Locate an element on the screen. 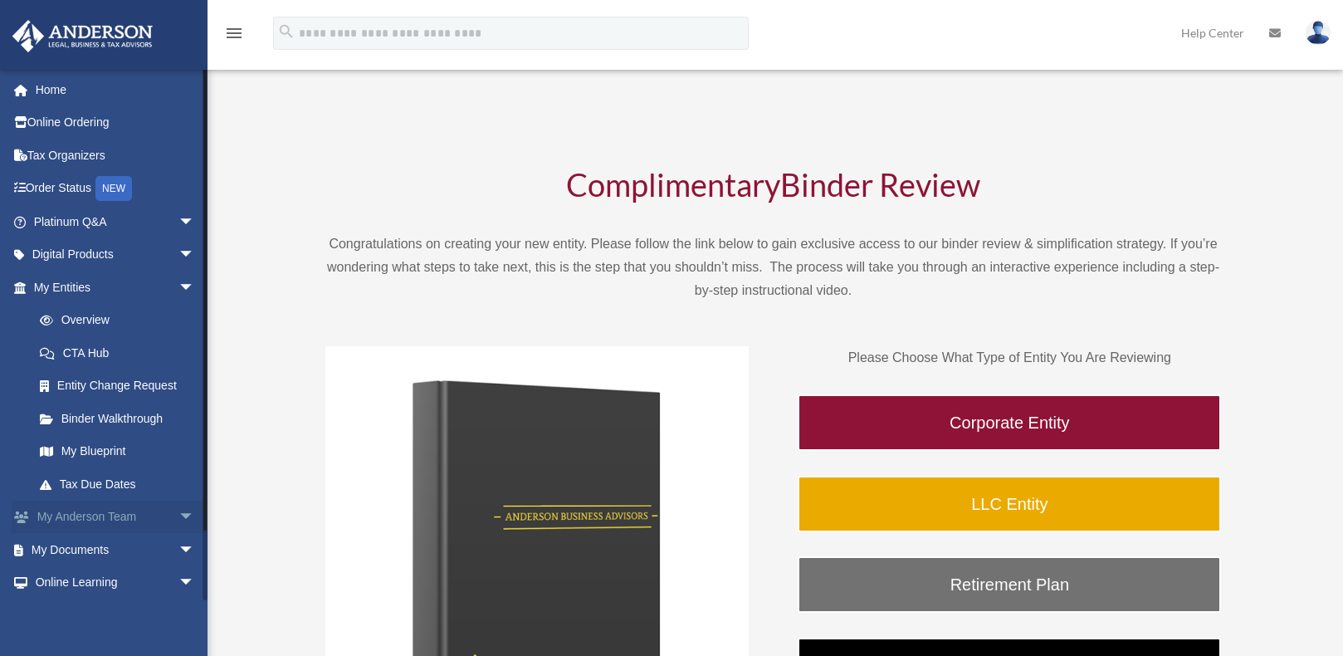 The width and height of the screenshot is (1343, 656). p: Congratulations on creating your new entity. Please follow the link below to gain exclusive acces... is located at coordinates (773, 267).